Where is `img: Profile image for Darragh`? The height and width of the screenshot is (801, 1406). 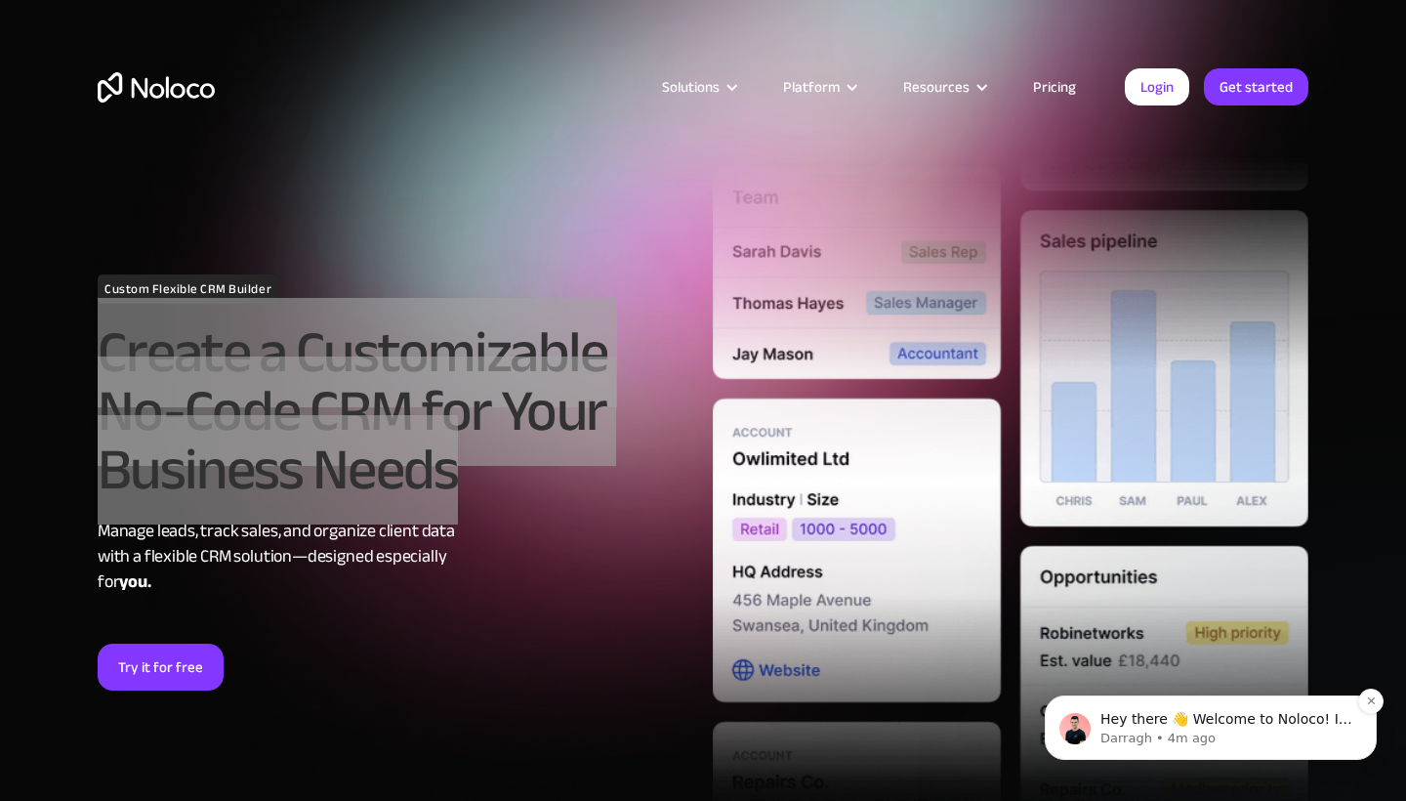 img: Profile image for Darragh is located at coordinates (60, 155).